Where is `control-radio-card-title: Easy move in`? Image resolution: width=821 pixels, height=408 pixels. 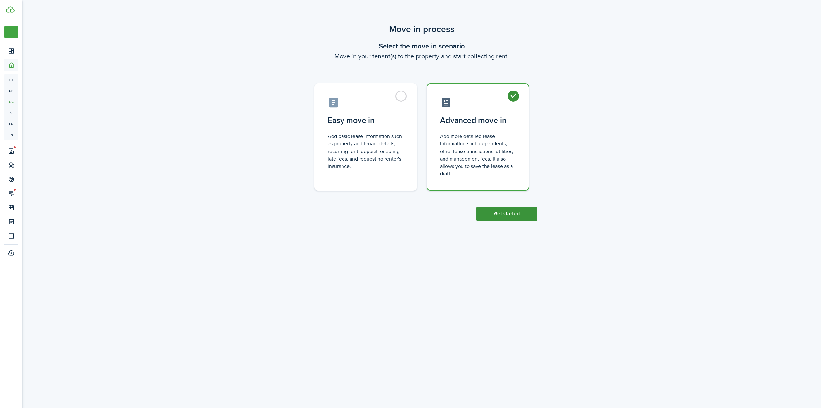 control-radio-card-title: Easy move in is located at coordinates (366, 120).